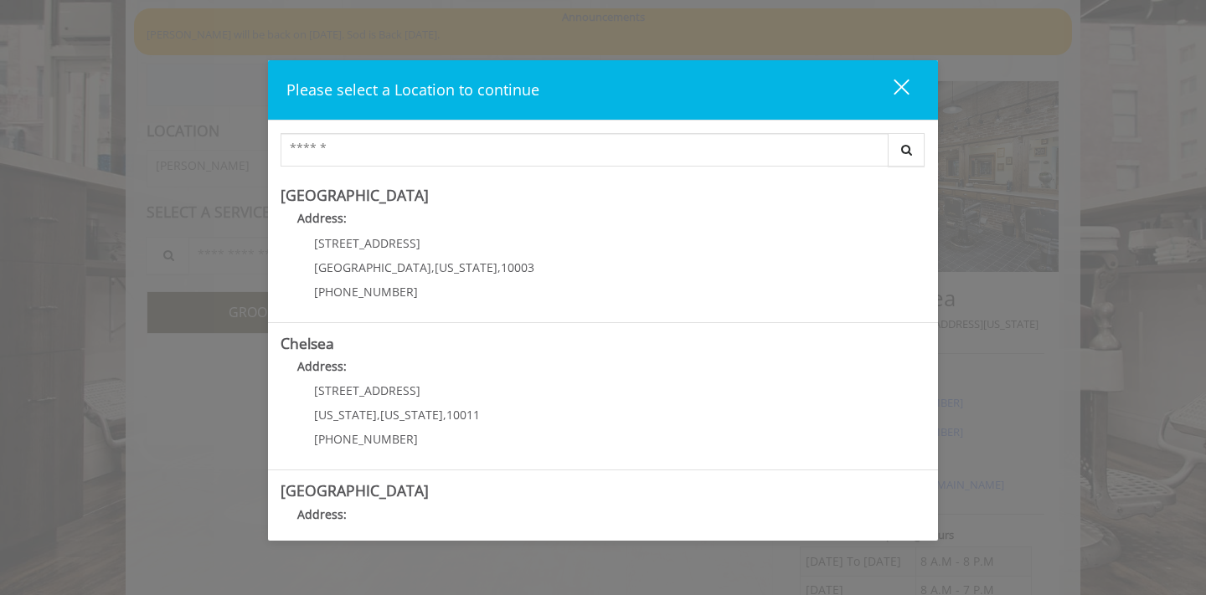  I want to click on span: 10003, so click(517, 267).